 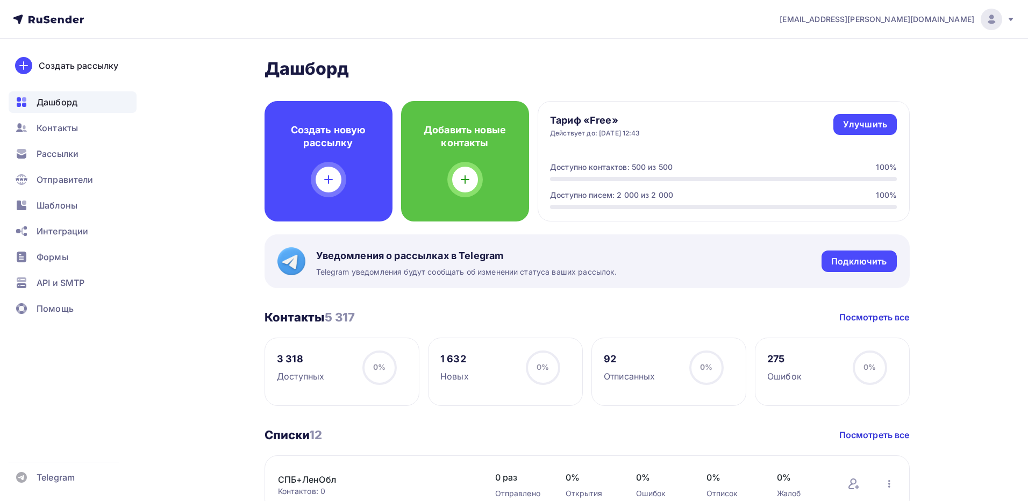 What do you see at coordinates (58, 154) in the screenshot?
I see `span: Рассылки` at bounding box center [58, 154].